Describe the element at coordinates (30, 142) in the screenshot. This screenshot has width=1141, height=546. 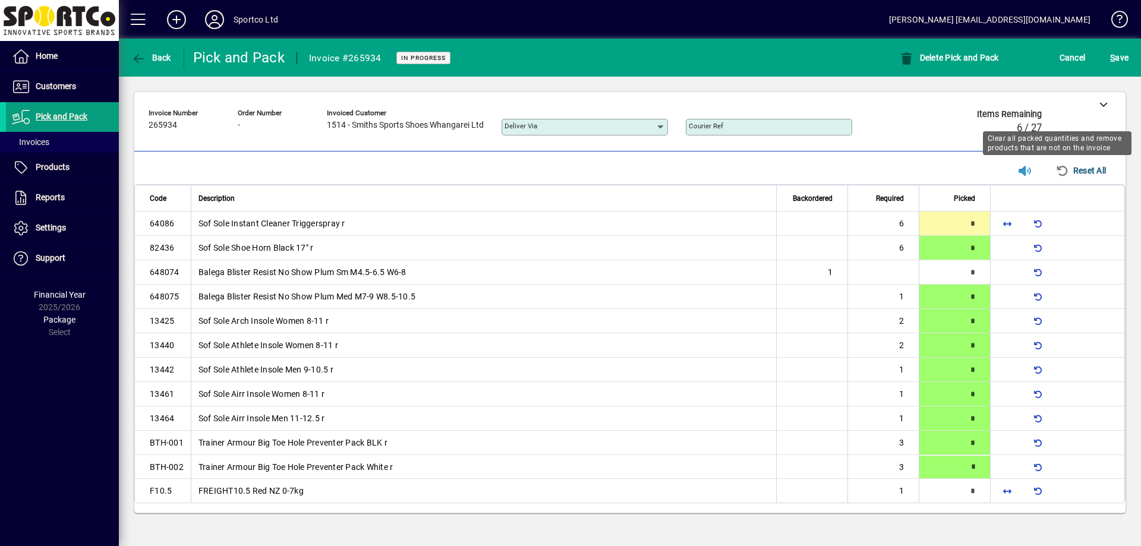
I see `span: Invoices` at that location.